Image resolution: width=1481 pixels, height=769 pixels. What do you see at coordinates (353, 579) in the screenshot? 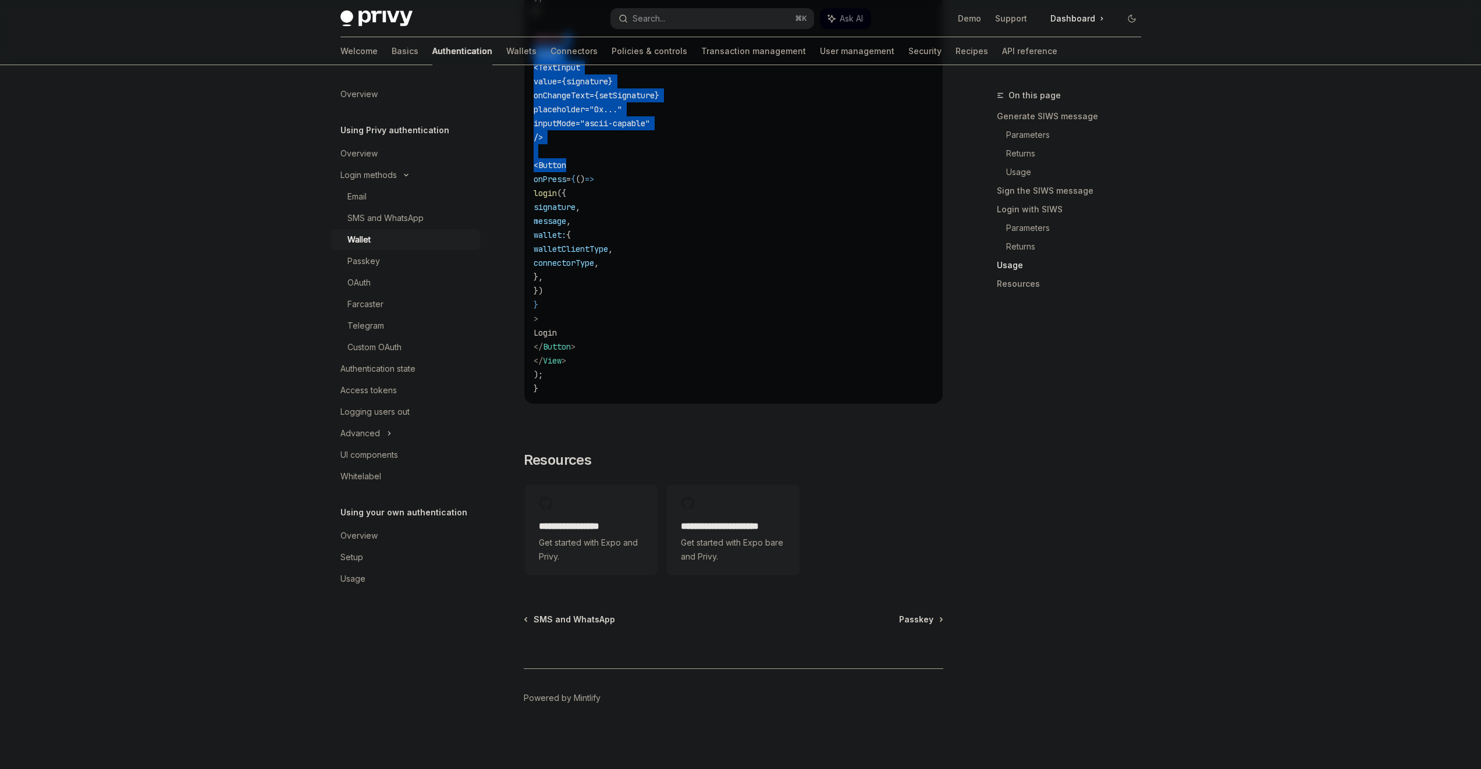
I see `div: Usage` at bounding box center [353, 579].